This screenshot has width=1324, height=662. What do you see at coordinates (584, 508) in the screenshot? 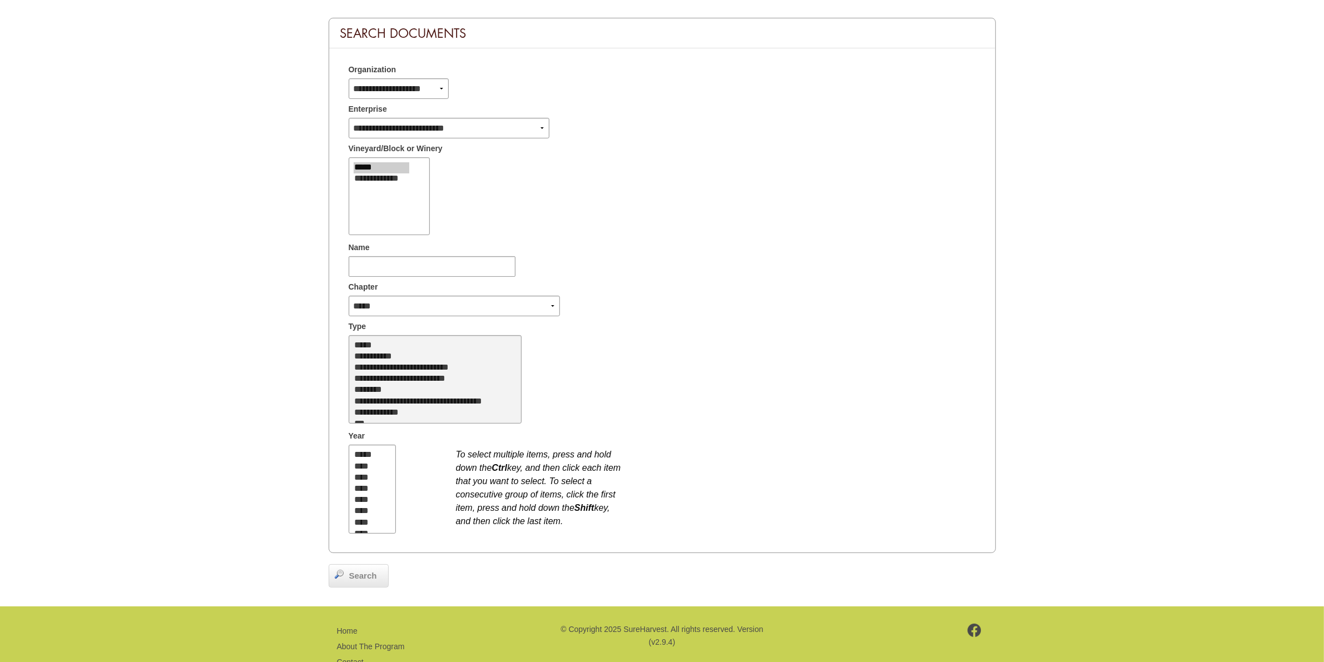
I see `b: Shift` at bounding box center [584, 508].